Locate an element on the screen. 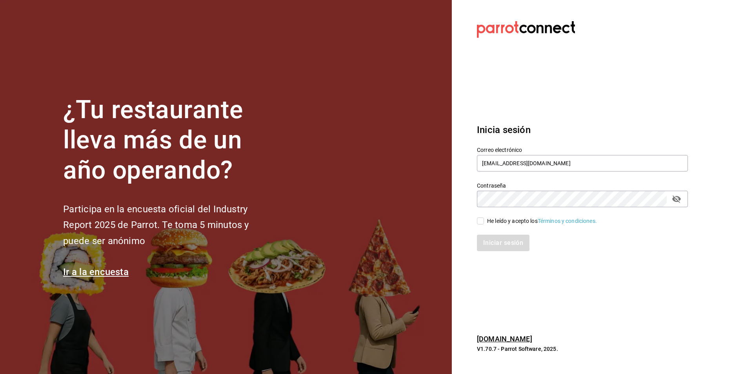 The width and height of the screenshot is (753, 374). a: Términos y condiciones. is located at coordinates (567, 221).